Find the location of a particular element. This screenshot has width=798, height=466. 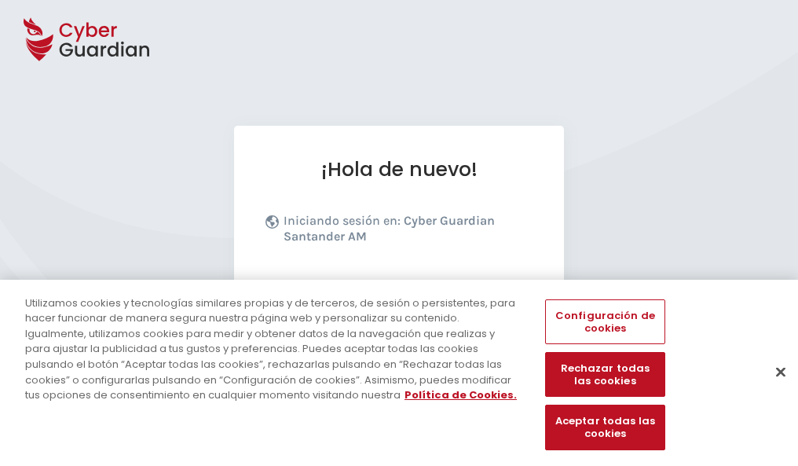

button: Cerrar is located at coordinates (781, 372).